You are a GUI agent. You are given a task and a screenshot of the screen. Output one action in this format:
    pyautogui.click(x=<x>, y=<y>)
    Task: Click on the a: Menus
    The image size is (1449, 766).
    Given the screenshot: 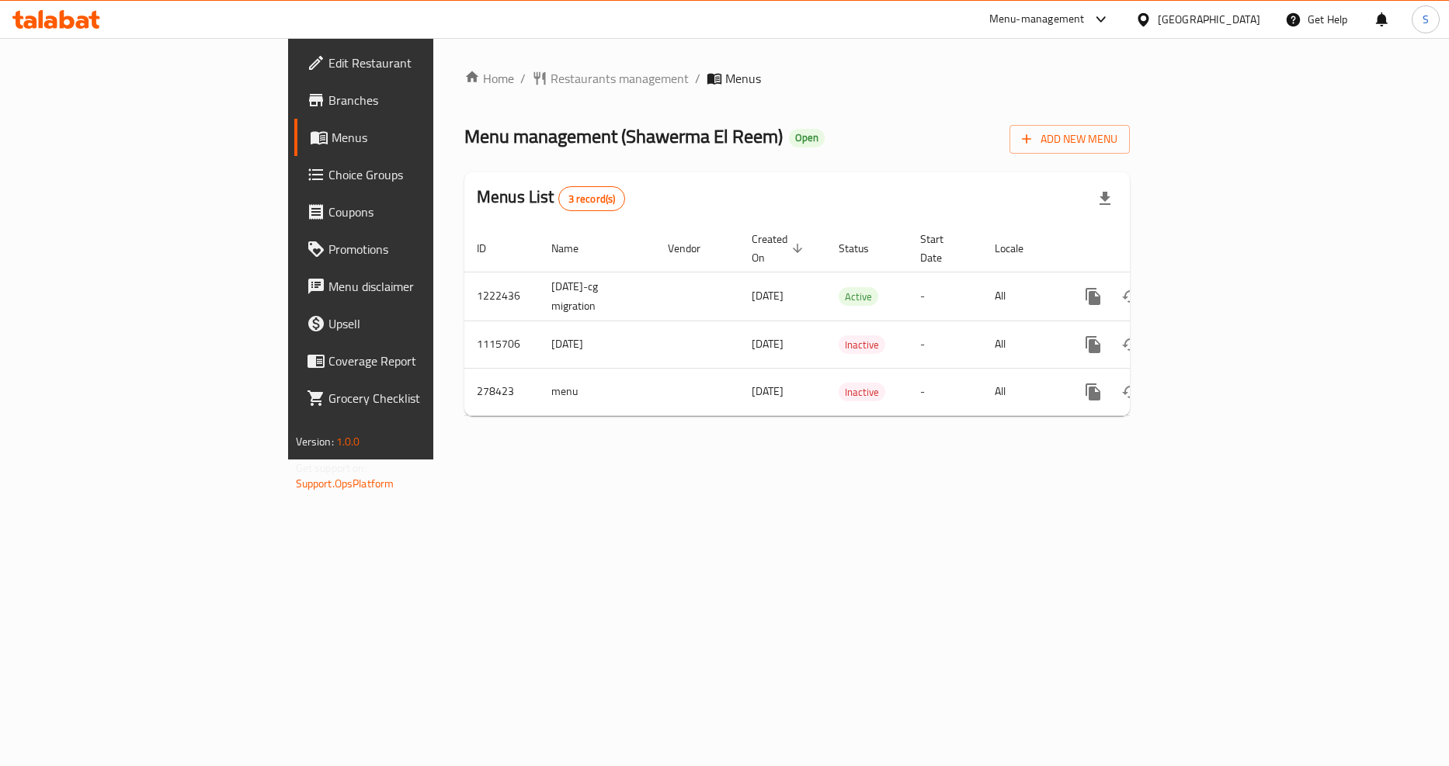 What is the action you would take?
    pyautogui.click(x=412, y=137)
    